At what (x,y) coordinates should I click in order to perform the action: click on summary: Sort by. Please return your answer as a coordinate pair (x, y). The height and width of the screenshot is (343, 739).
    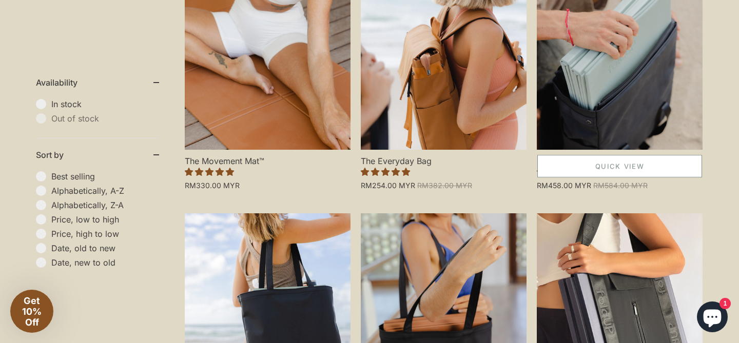
    Looking at the image, I should click on (97, 155).